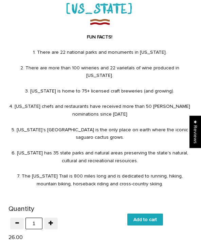  I want to click on label: Quantity, so click(21, 209).